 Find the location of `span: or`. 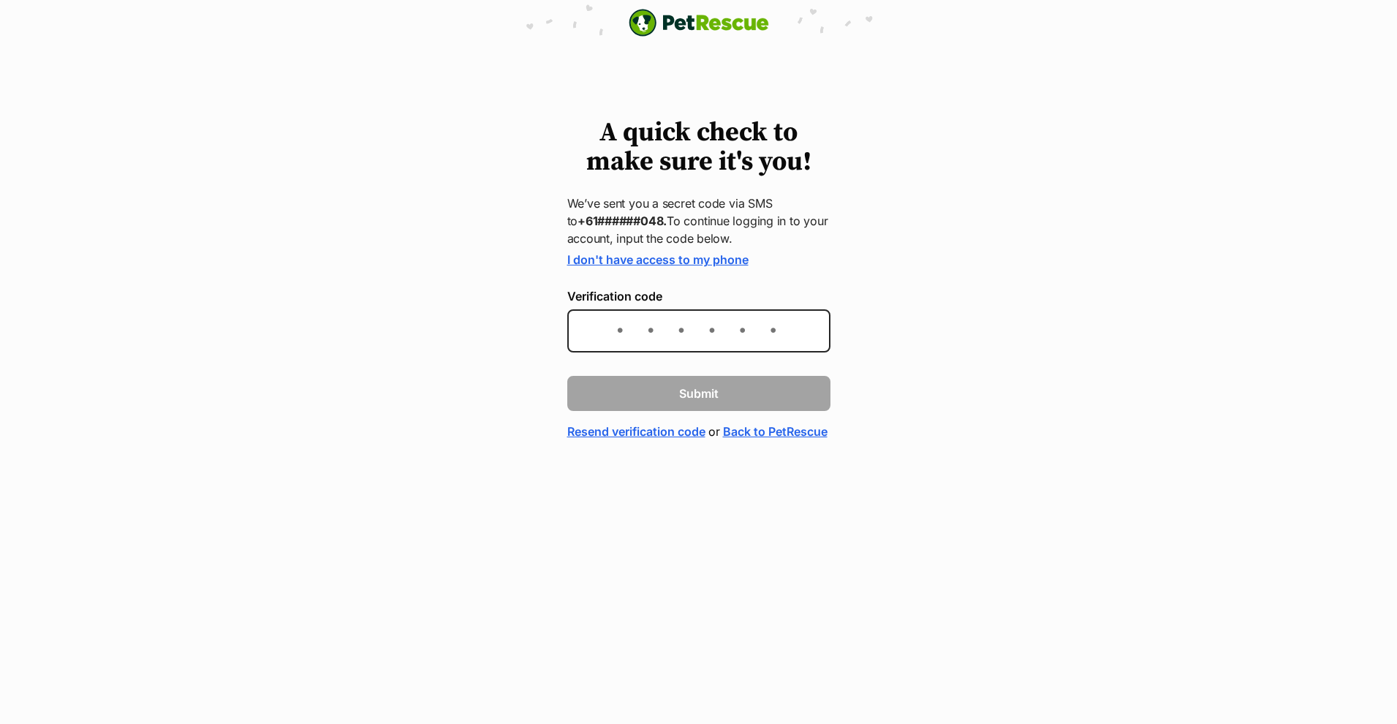

span: or is located at coordinates (714, 431).